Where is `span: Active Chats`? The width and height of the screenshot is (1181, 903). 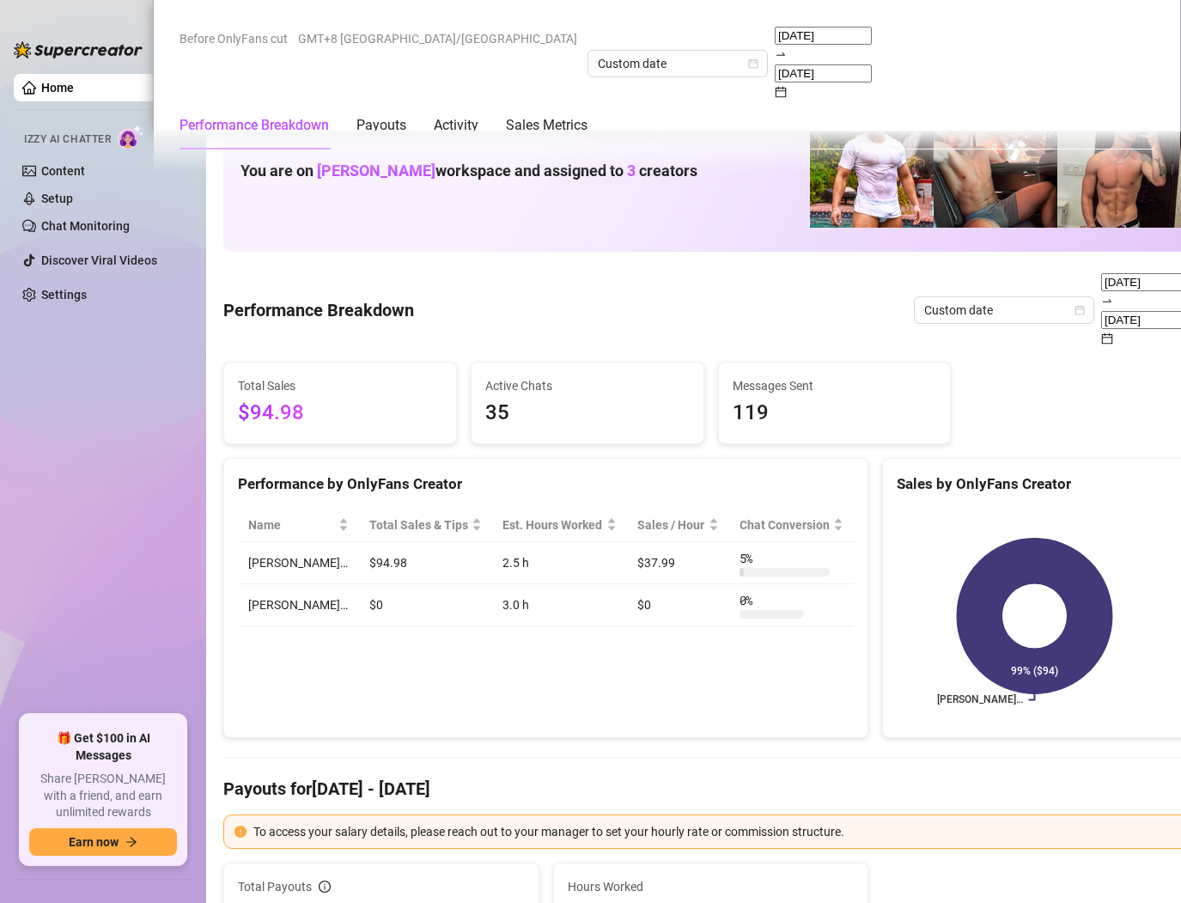
span: Active Chats is located at coordinates (588, 386).